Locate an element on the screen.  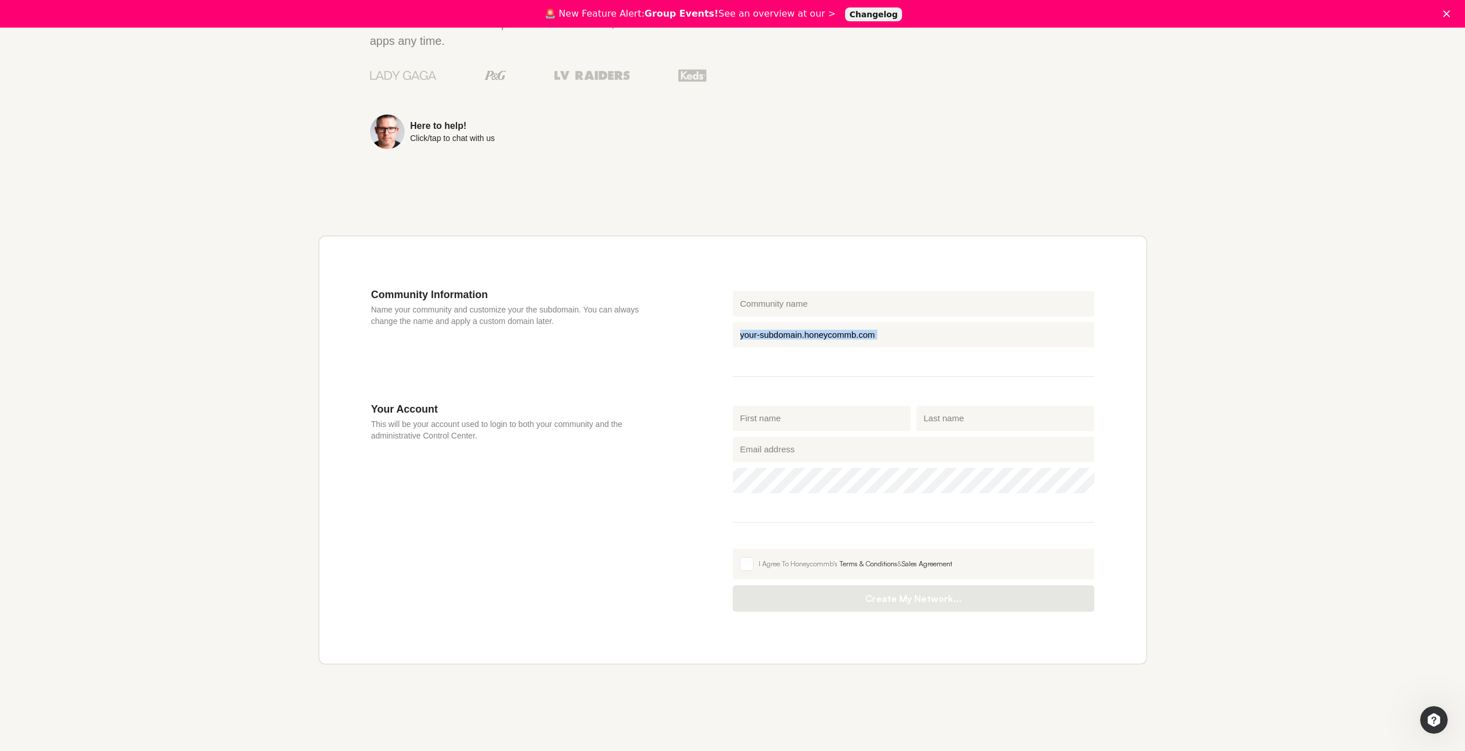
span: Create My Network... is located at coordinates (913, 599).